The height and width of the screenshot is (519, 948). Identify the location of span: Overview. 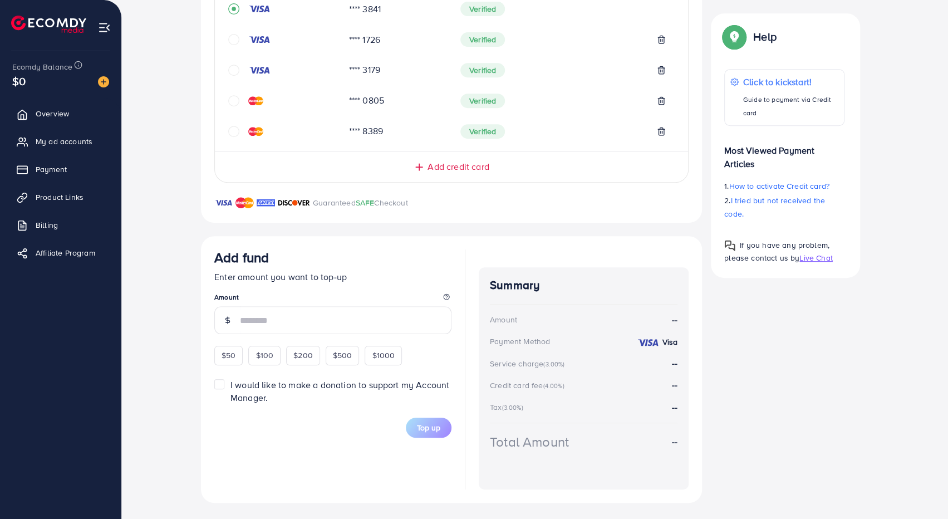
(52, 114).